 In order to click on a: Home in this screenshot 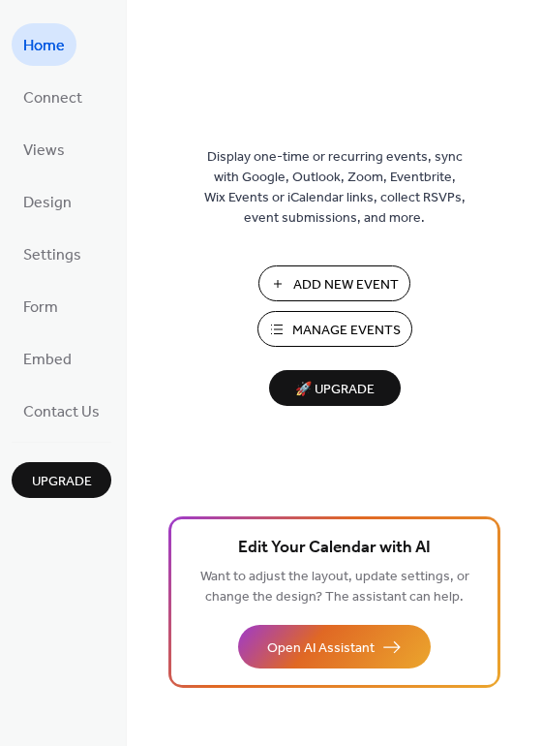, I will do `click(44, 45)`.